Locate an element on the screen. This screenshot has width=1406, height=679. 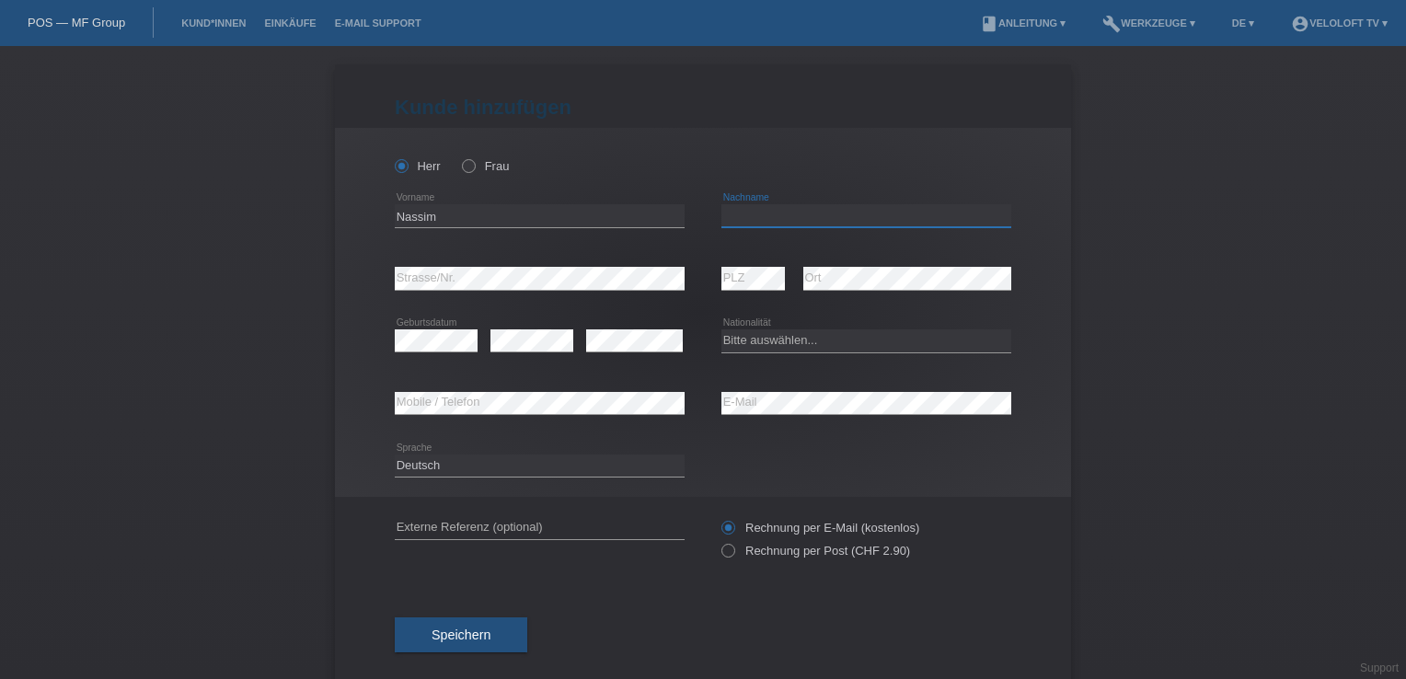
label: Herr is located at coordinates (418, 166).